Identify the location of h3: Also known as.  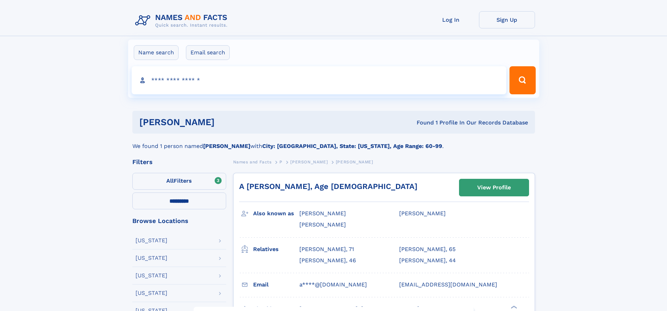
(276, 213).